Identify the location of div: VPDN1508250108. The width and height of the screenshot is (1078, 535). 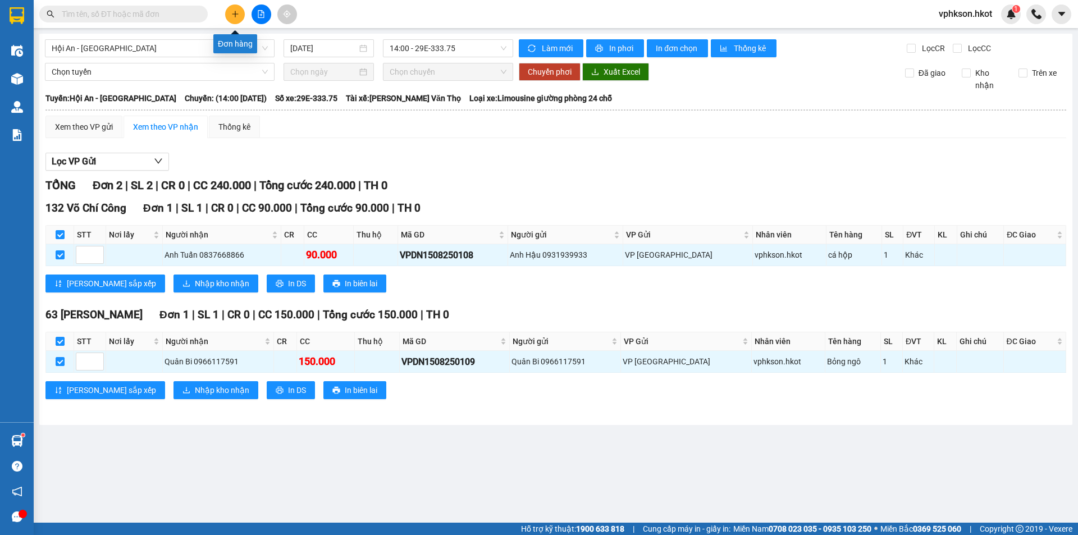
(453, 255).